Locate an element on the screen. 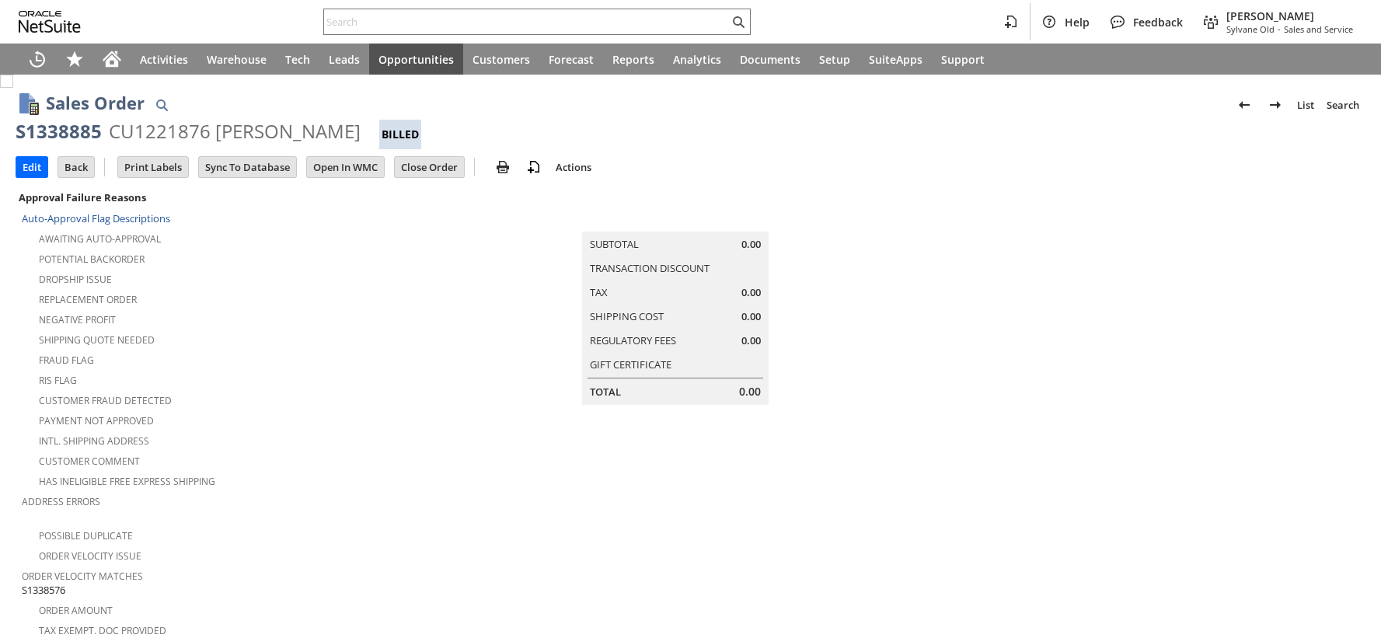 This screenshot has height=638, width=1381. a: Order Velocity Issue is located at coordinates (90, 556).